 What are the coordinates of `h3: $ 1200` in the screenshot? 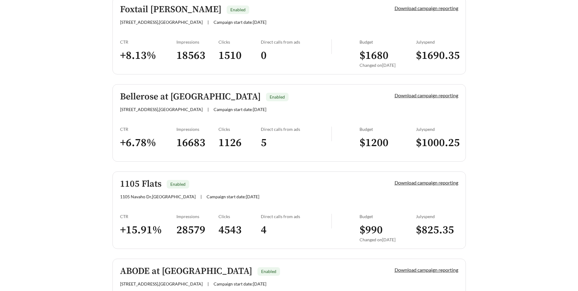 It's located at (388, 143).